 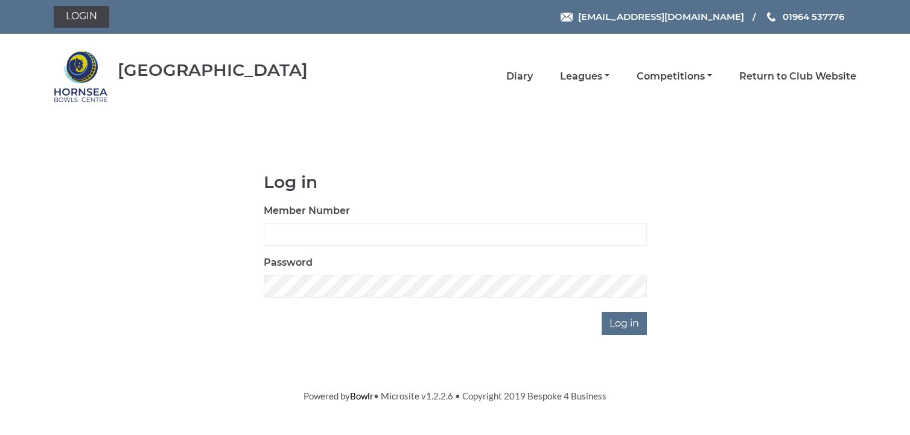 What do you see at coordinates (306, 211) in the screenshot?
I see `label: Member Number` at bounding box center [306, 211].